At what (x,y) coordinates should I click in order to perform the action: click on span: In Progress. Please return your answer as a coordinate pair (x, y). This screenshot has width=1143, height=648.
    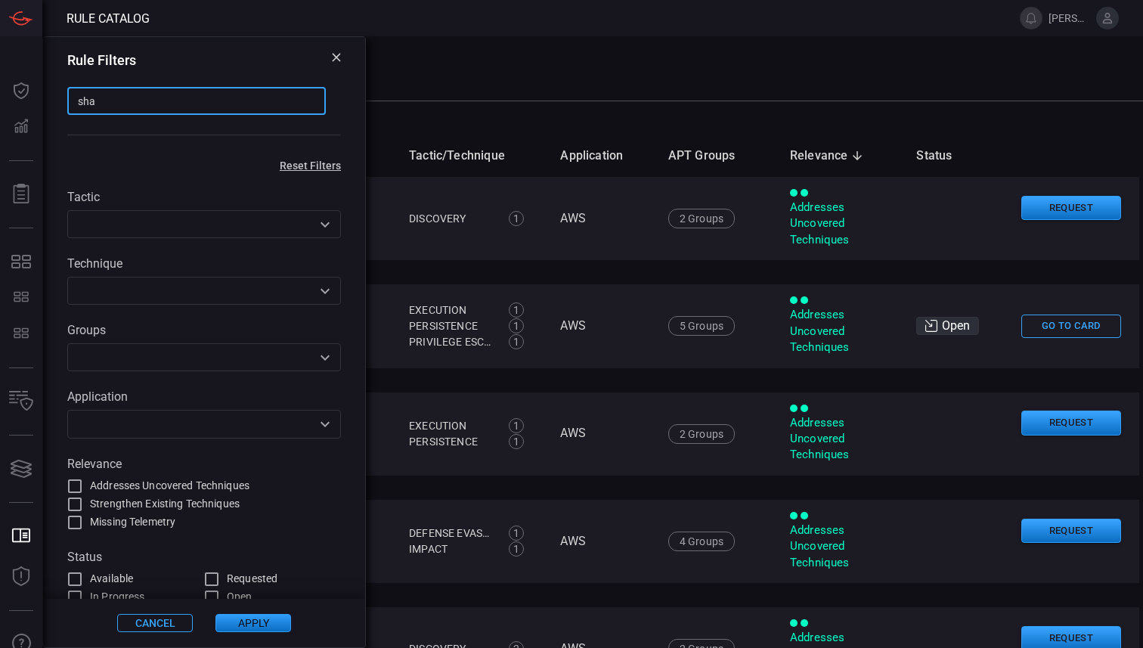
    Looking at the image, I should click on (117, 597).